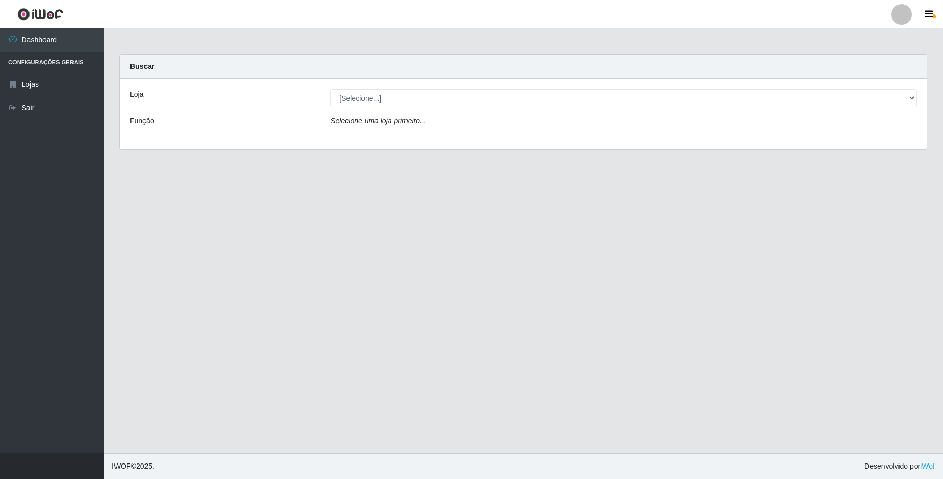 The image size is (943, 479). I want to click on span: © 2025 ., so click(133, 466).